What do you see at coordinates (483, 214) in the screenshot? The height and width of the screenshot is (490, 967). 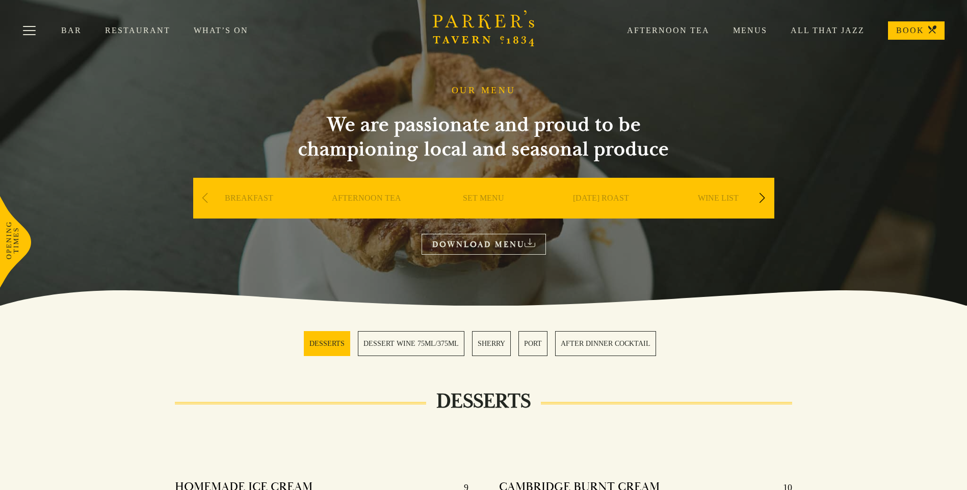 I see `a: SET MENU` at bounding box center [483, 214].